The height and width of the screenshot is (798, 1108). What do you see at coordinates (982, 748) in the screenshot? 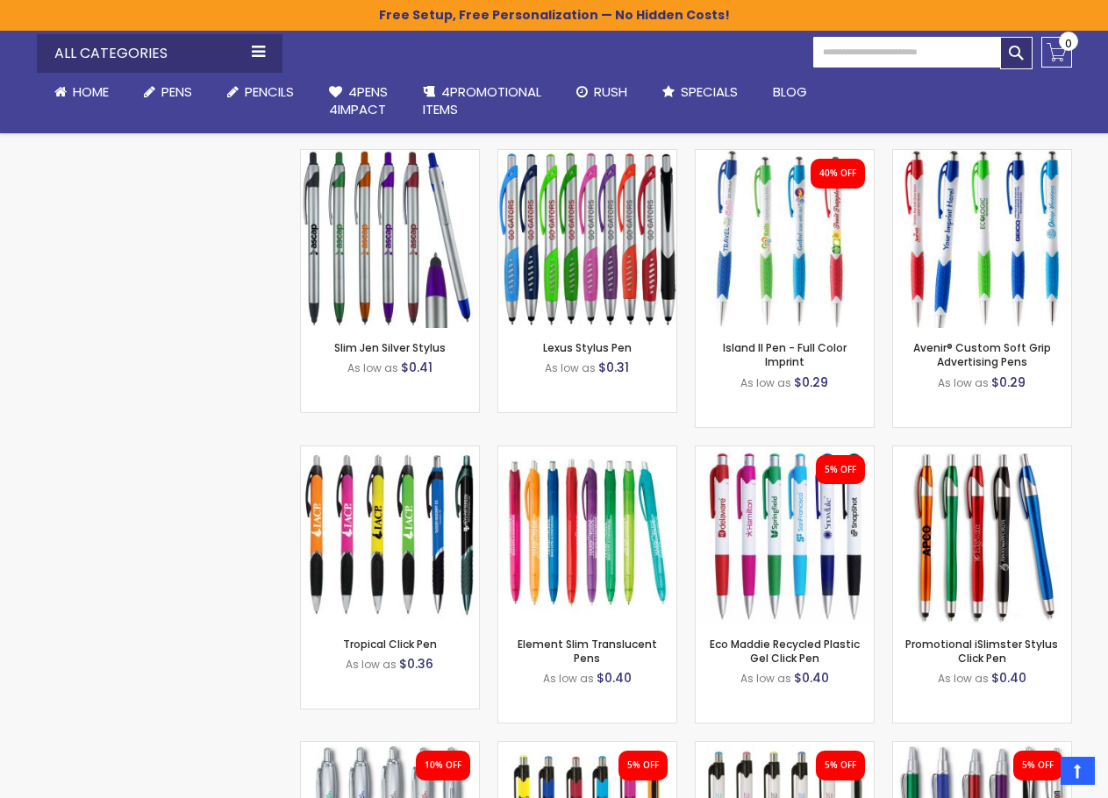
I see `a: Sleeker Silver Pen` at bounding box center [982, 748].